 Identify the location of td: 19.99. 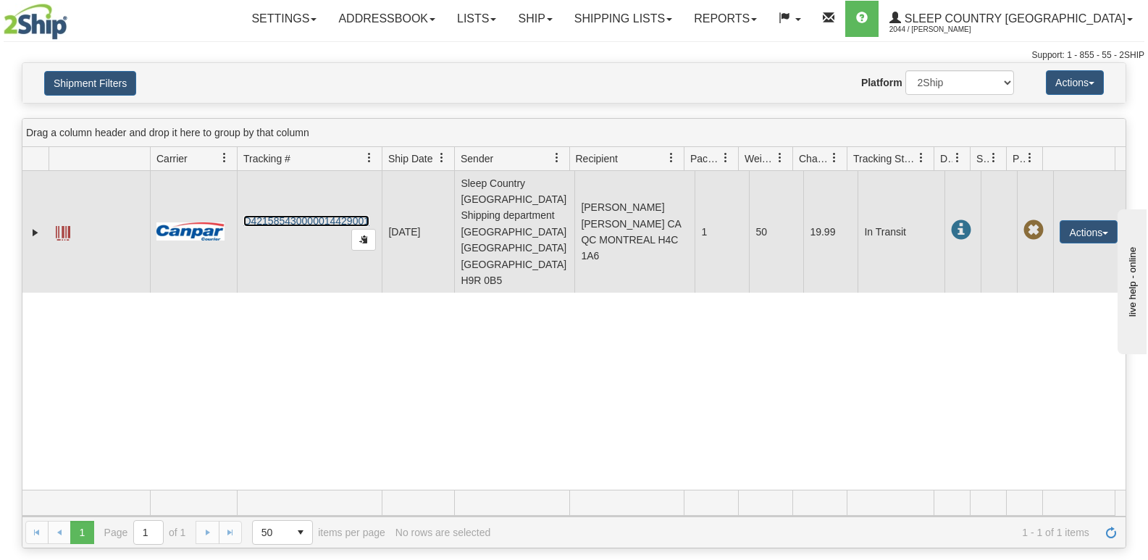
(830, 232).